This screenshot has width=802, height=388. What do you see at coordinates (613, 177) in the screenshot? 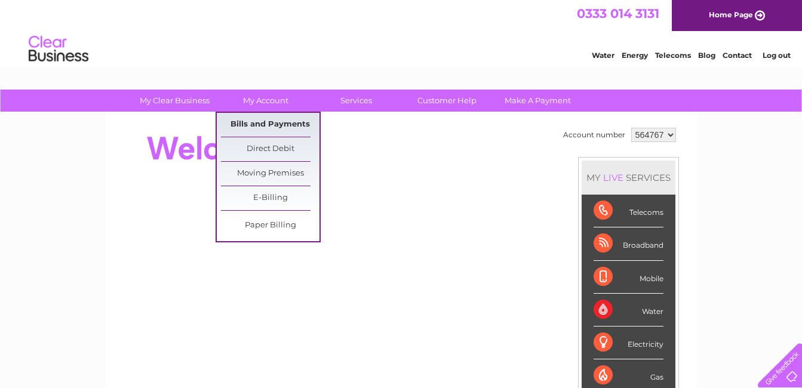
I see `div: LIVE` at bounding box center [613, 177].